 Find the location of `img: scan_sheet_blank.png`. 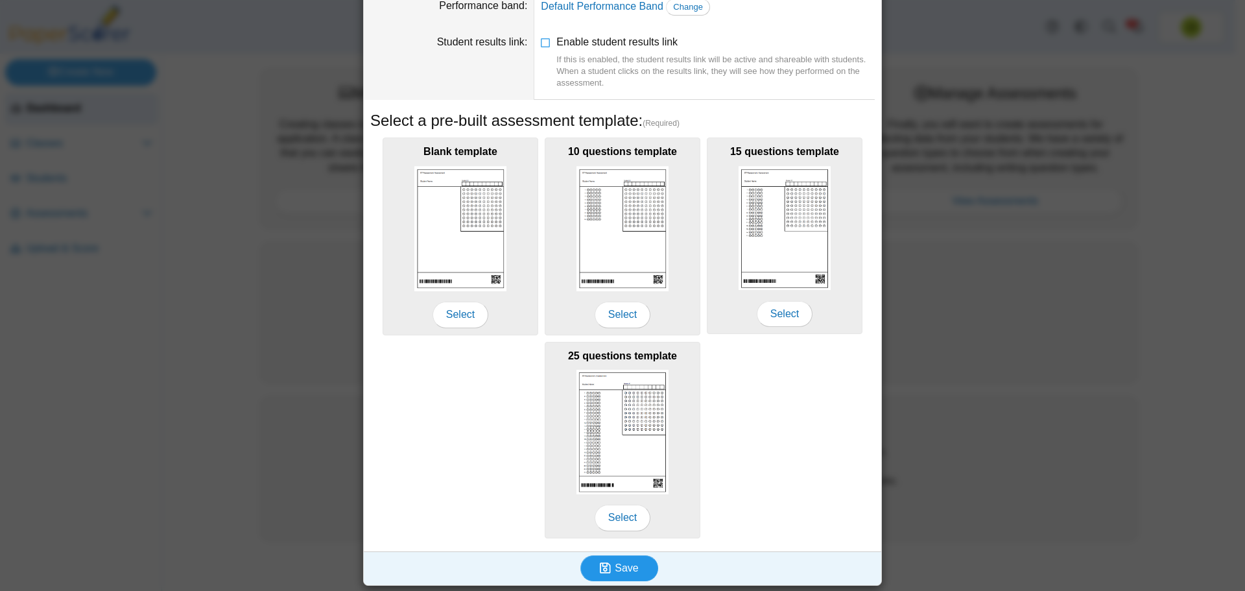

img: scan_sheet_blank.png is located at coordinates (460, 228).